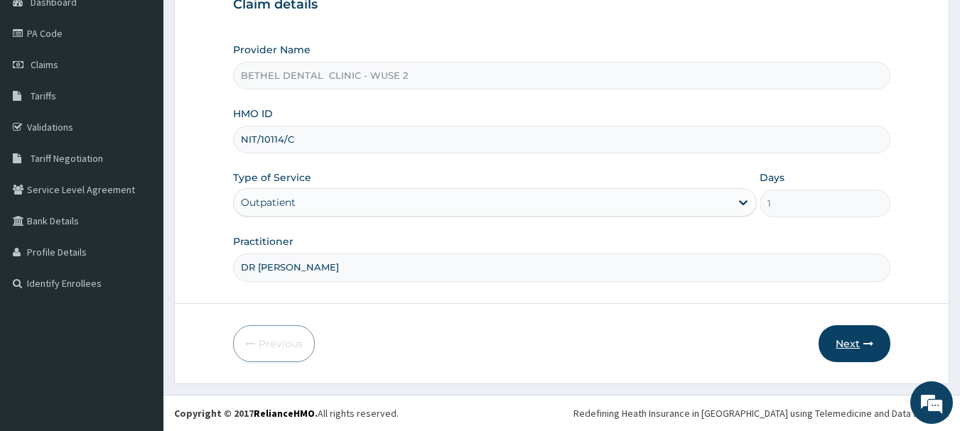 The height and width of the screenshot is (431, 960). Describe the element at coordinates (42, 89) in the screenshot. I see `img: d_794563401_company_1708531726252_794563401` at that location.